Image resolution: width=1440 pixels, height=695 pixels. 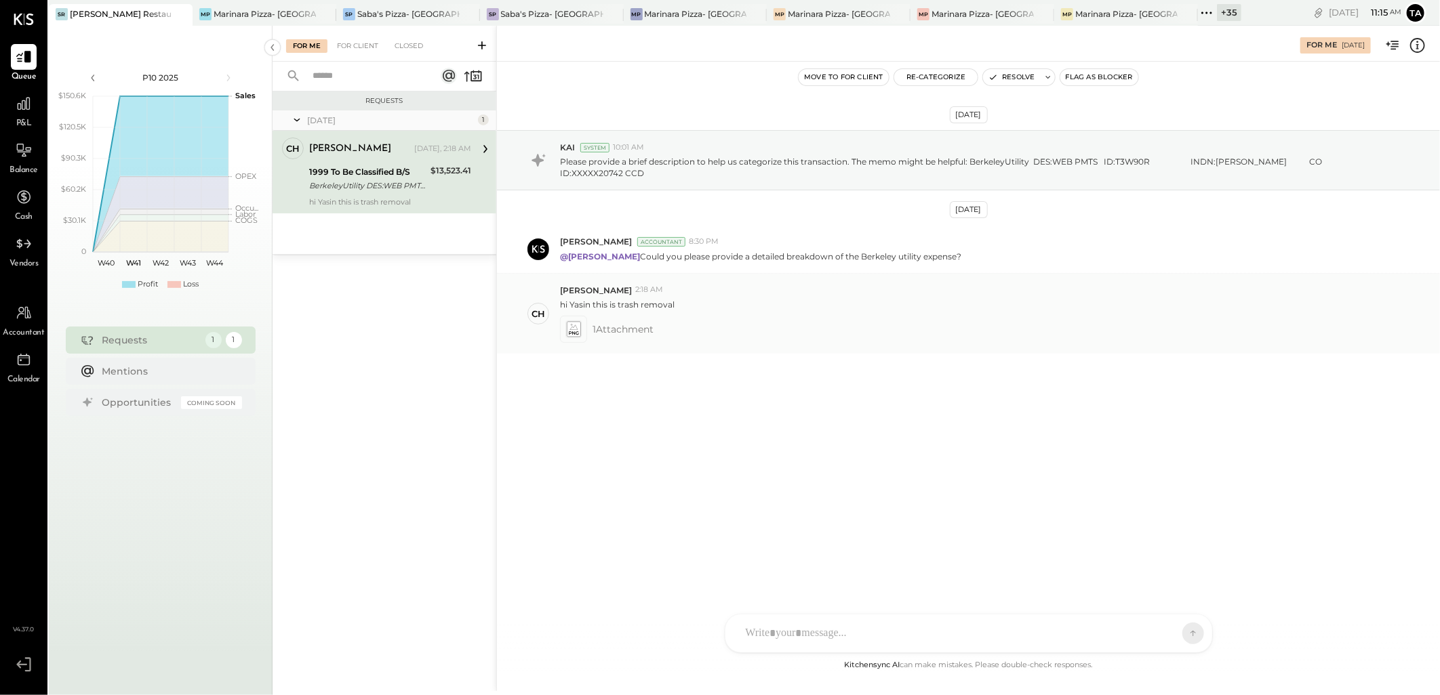 What do you see at coordinates (246, 220) in the screenshot?
I see `text: COGS` at bounding box center [246, 220].